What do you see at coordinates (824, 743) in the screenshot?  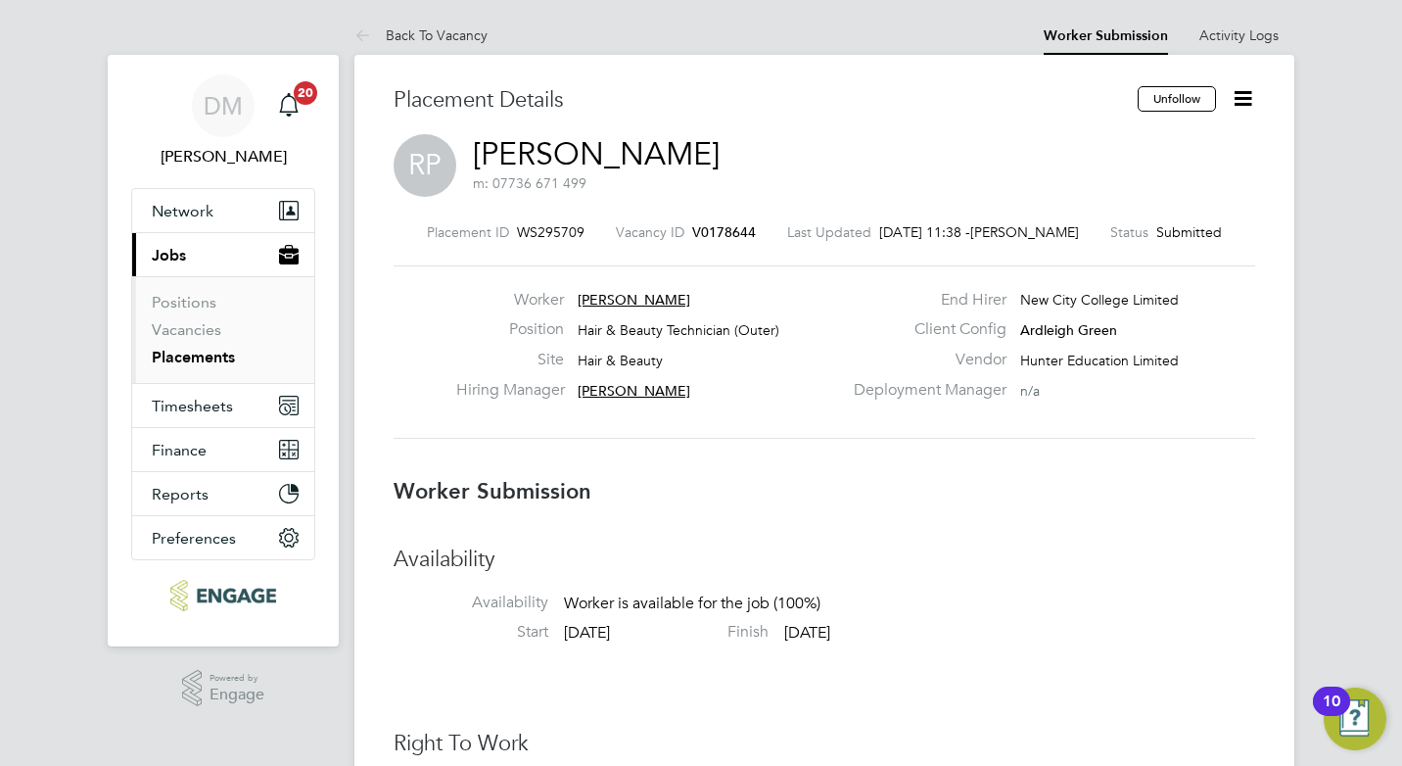 I see `h3: Right To Work` at bounding box center [824, 743].